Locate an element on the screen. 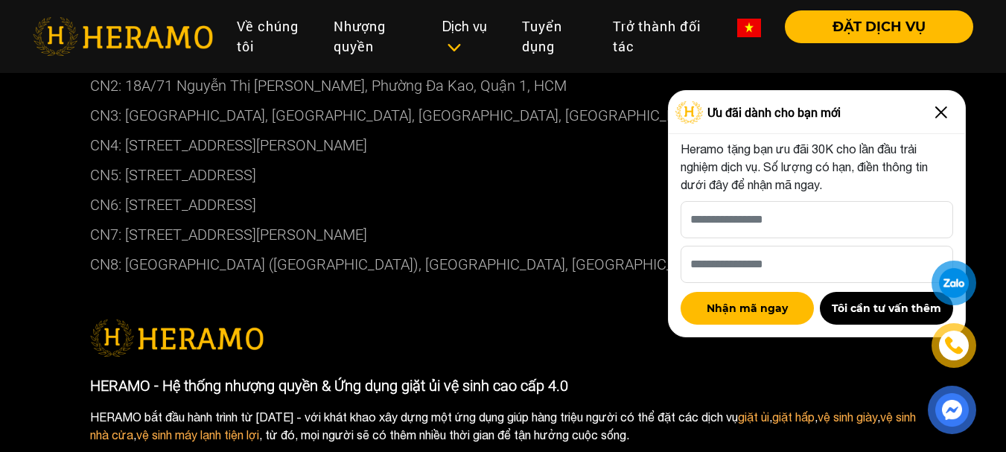 The height and width of the screenshot is (452, 1006). button: Nhận mã ngay is located at coordinates (747, 308).